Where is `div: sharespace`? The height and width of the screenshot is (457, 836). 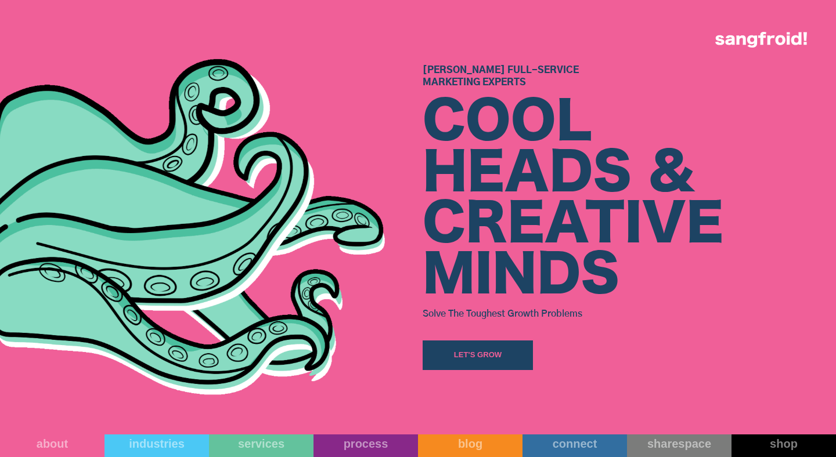 div: sharespace is located at coordinates (679, 444).